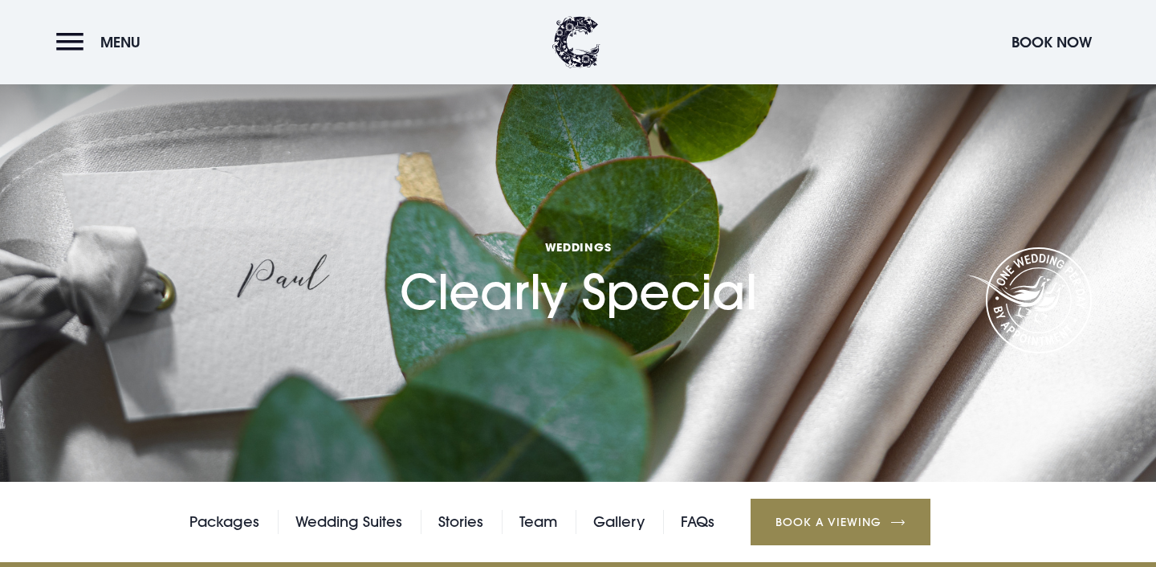 Image resolution: width=1156 pixels, height=567 pixels. Describe the element at coordinates (578, 247) in the screenshot. I see `span: Weddings` at that location.